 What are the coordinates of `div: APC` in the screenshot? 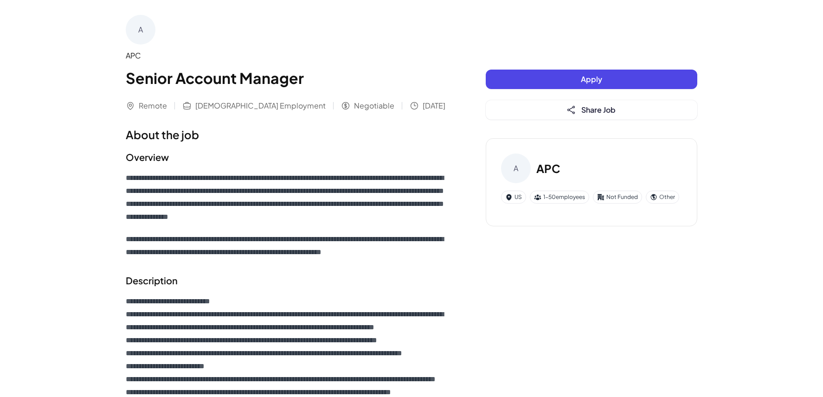 It's located at (287, 56).